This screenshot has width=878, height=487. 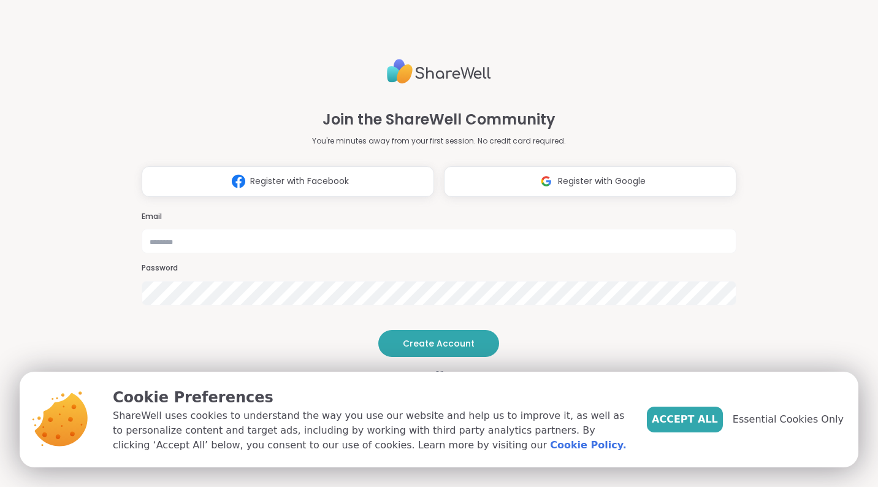 What do you see at coordinates (439, 268) in the screenshot?
I see `h3: Password` at bounding box center [439, 268].